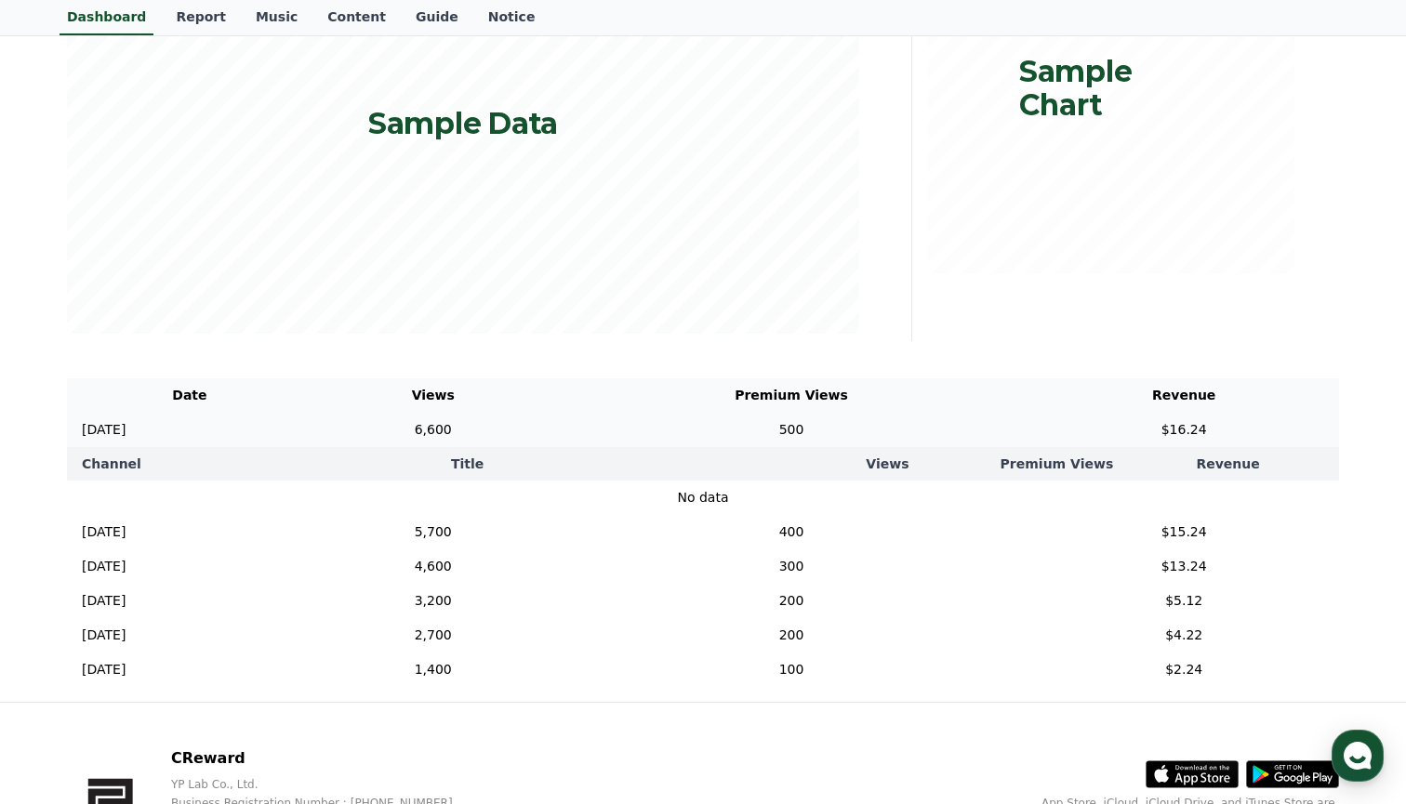  Describe the element at coordinates (463, 124) in the screenshot. I see `p: Sample Data` at that location.